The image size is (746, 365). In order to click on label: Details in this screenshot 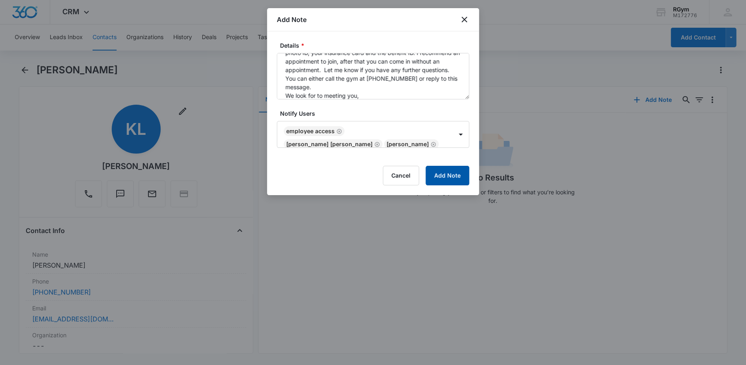, I will do `click(376, 45)`.